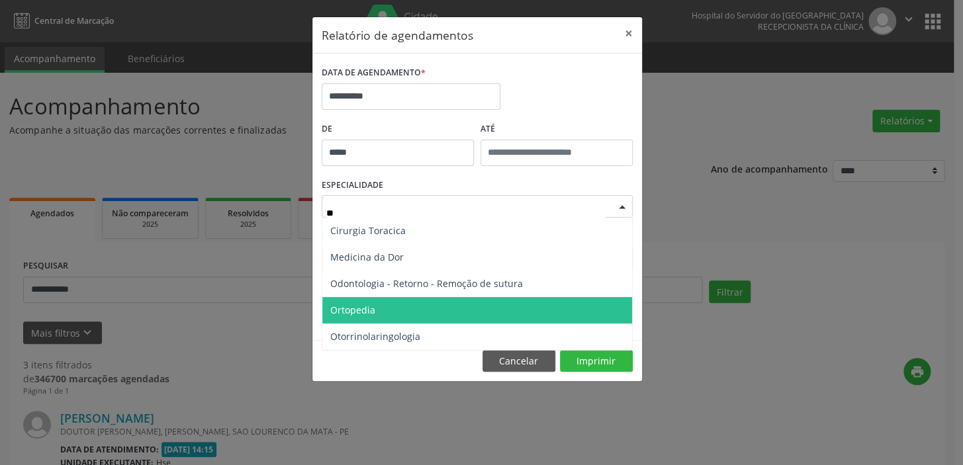 Image resolution: width=963 pixels, height=465 pixels. Describe the element at coordinates (373, 73) in the screenshot. I see `label: DATA DE AGENDAMENTO` at that location.